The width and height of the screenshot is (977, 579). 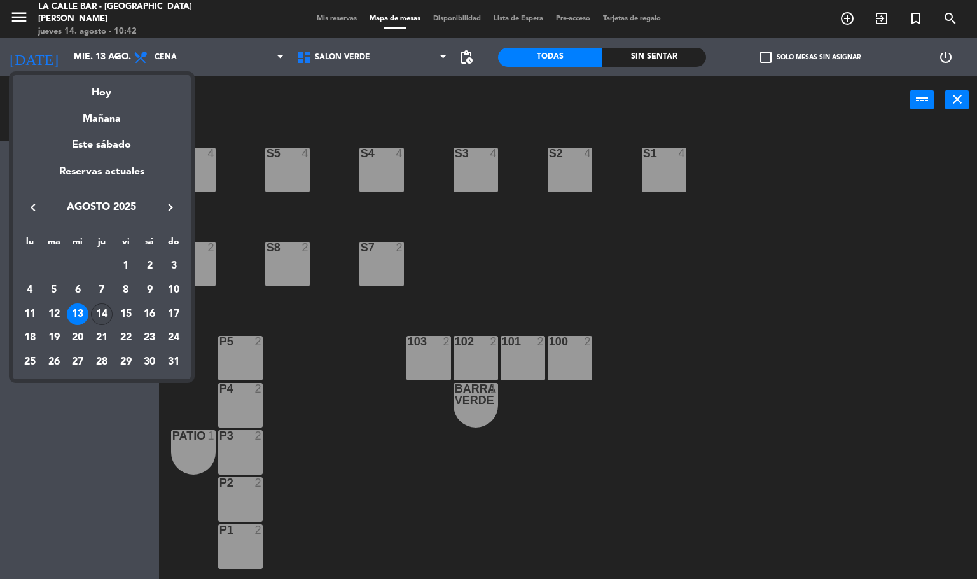 What do you see at coordinates (54, 314) in the screenshot?
I see `div: 12` at bounding box center [54, 314].